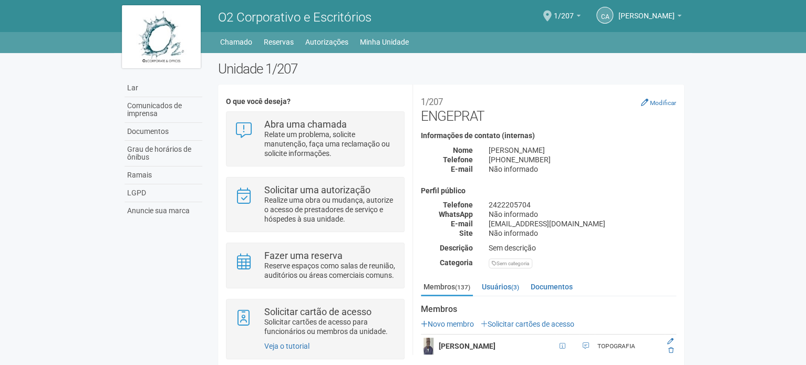  Describe the element at coordinates (303, 256) in the screenshot. I see `font: Fazer uma reserva` at that location.